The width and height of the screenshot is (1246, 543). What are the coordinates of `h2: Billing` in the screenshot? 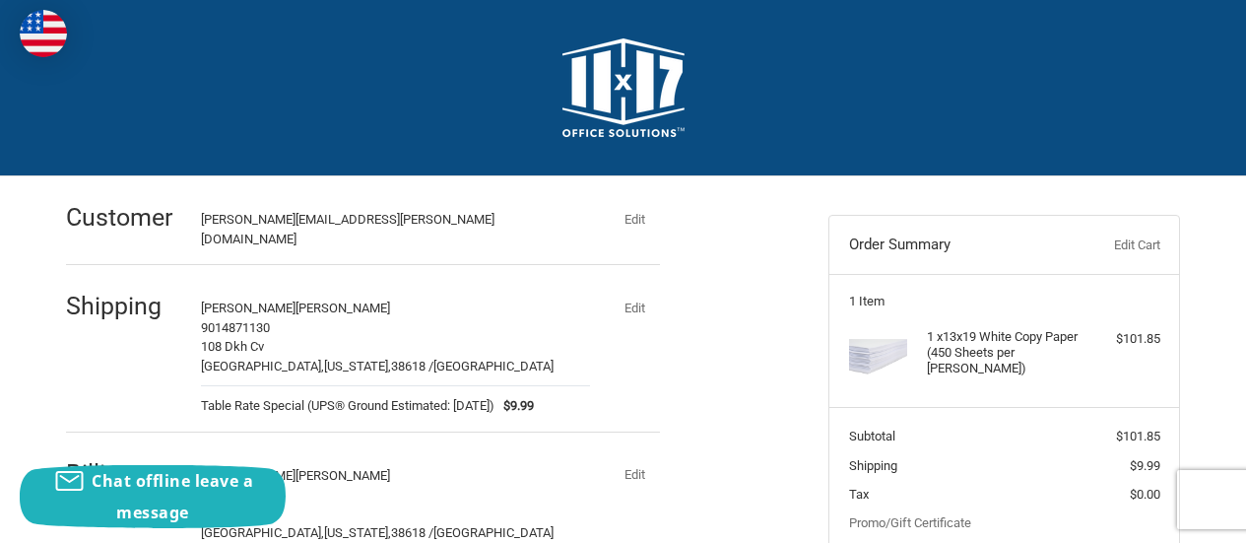 It's located at (123, 473).